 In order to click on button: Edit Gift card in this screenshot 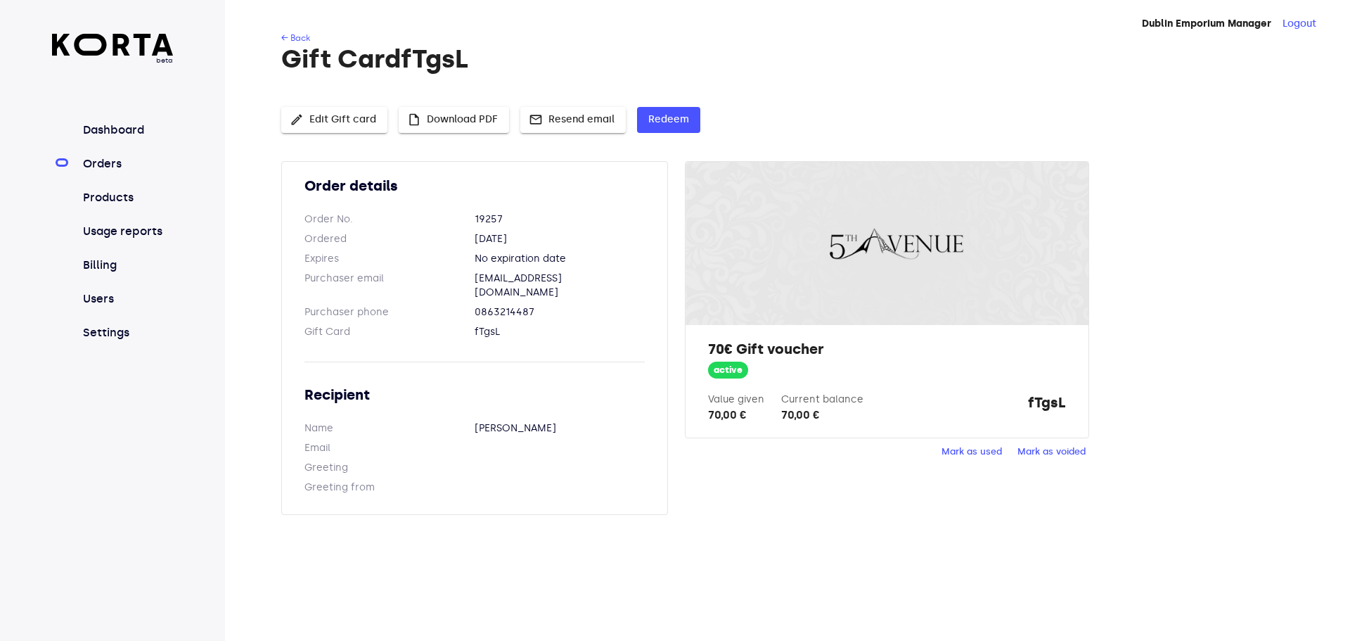, I will do `click(334, 120)`.